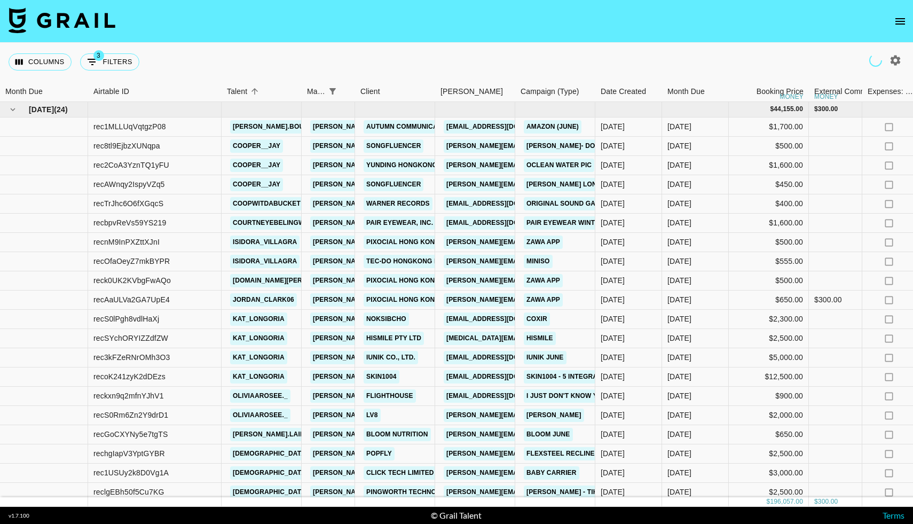 The width and height of the screenshot is (913, 524). I want to click on button: Select columns, so click(40, 62).